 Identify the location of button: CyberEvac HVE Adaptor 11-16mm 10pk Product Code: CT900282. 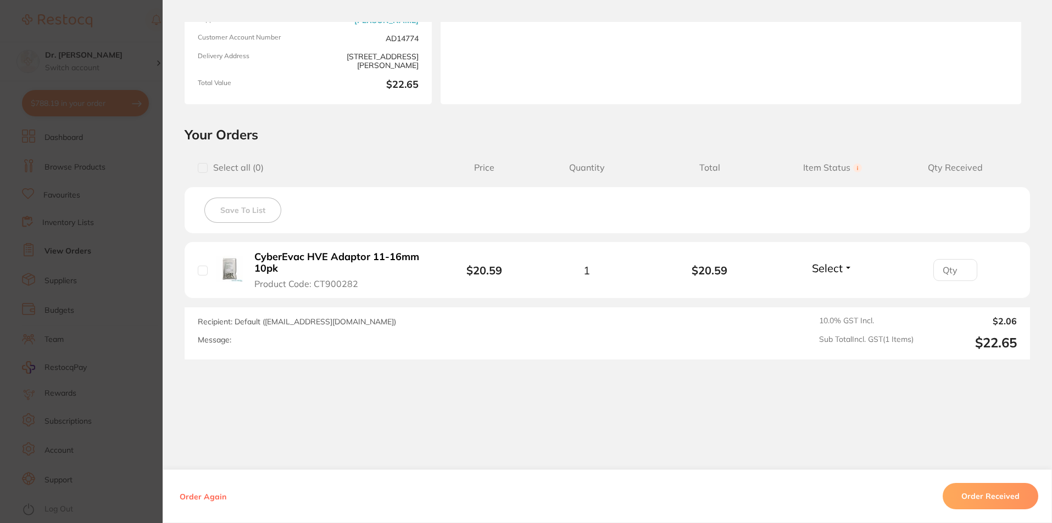
(339, 270).